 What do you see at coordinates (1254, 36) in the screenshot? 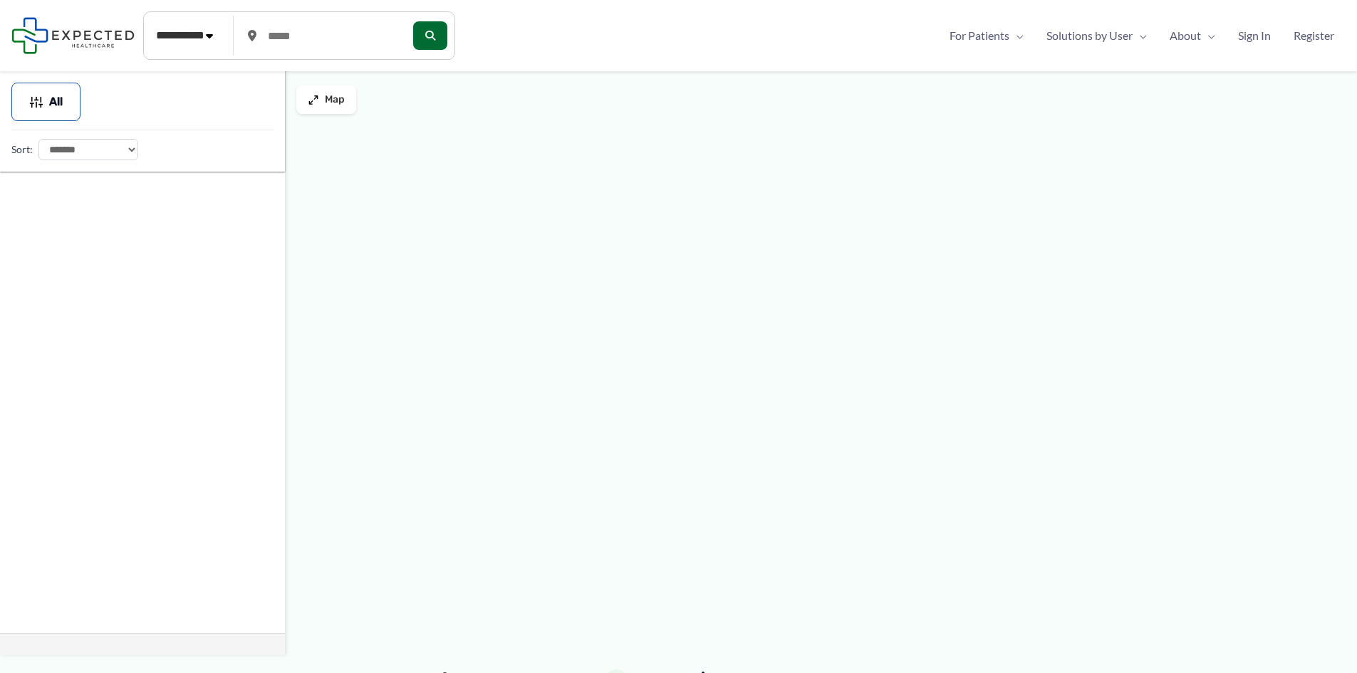
I see `a: Sign In` at bounding box center [1254, 36].